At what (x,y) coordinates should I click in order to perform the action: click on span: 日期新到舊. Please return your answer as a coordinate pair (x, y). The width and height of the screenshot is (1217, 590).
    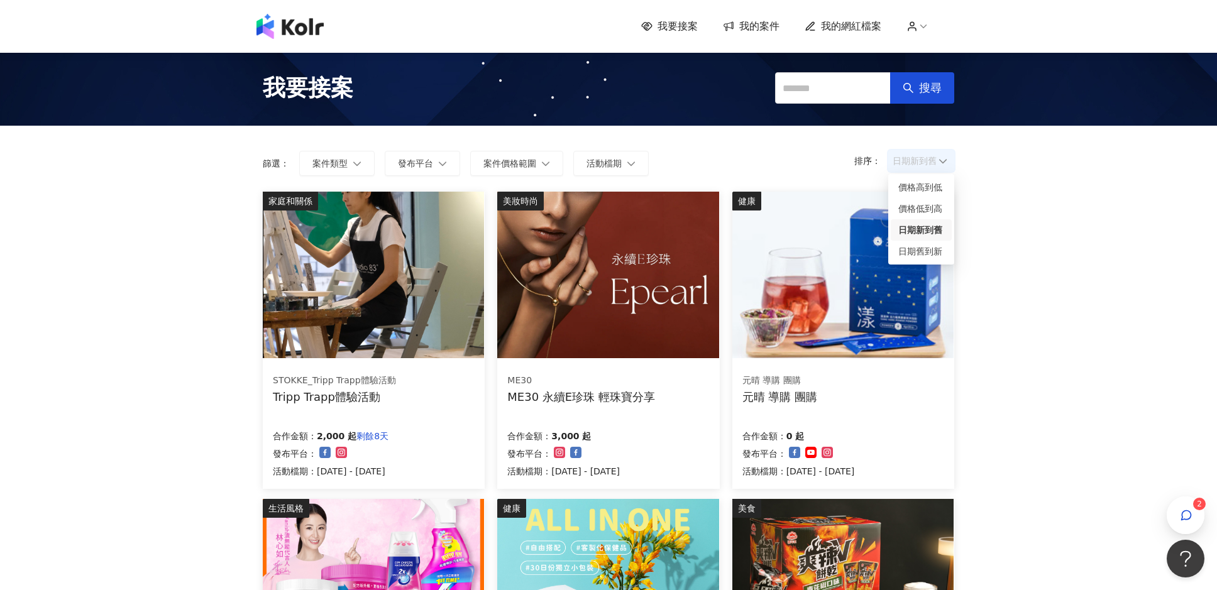
    Looking at the image, I should click on (921, 161).